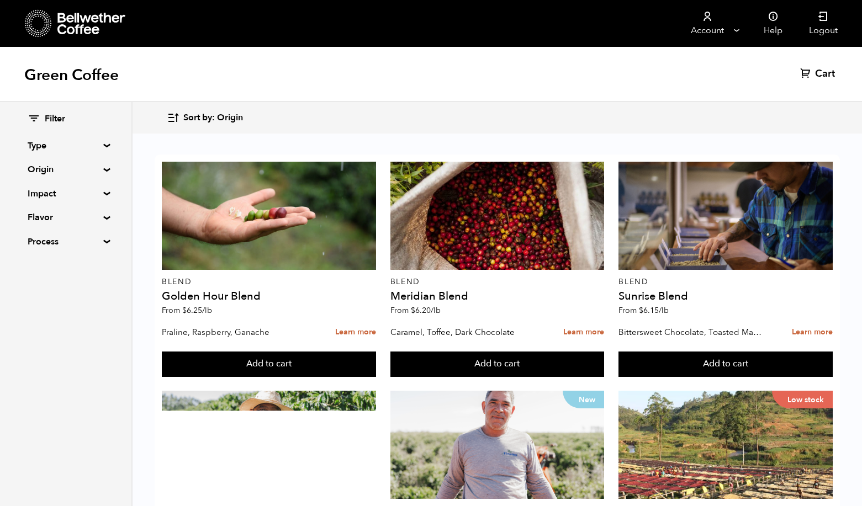 The image size is (862, 506). I want to click on summary: Type, so click(66, 146).